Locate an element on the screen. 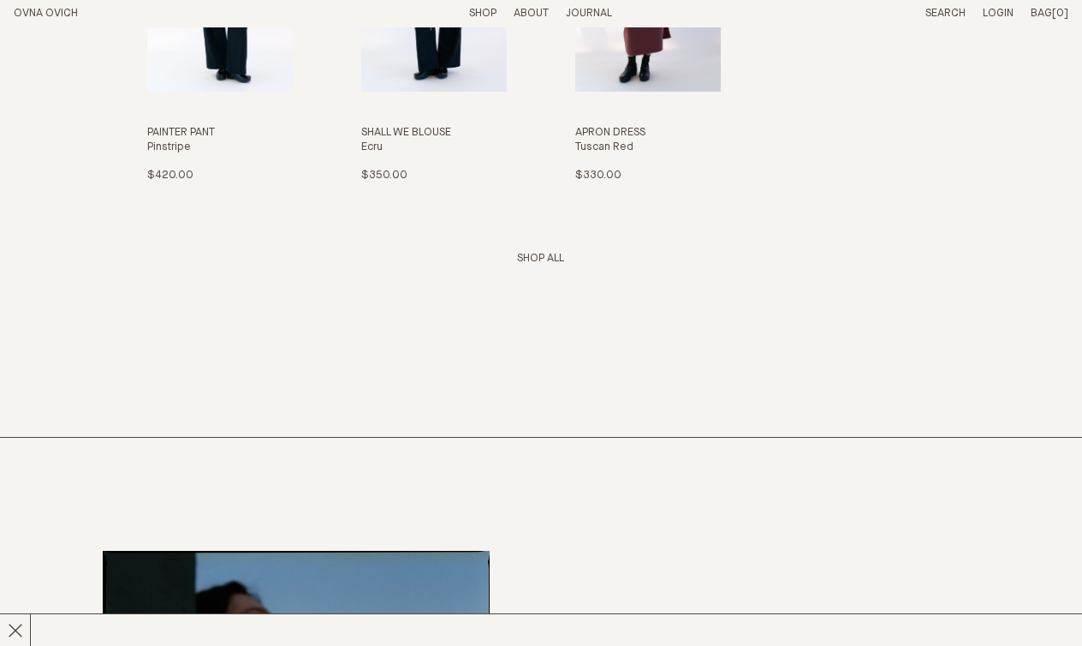  a: View whole collection is located at coordinates (540, 258).